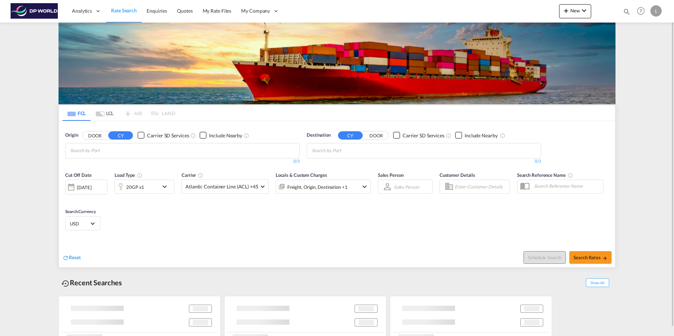 The width and height of the screenshot is (674, 336). What do you see at coordinates (157, 11) in the screenshot?
I see `span: Enquiries` at bounding box center [157, 11].